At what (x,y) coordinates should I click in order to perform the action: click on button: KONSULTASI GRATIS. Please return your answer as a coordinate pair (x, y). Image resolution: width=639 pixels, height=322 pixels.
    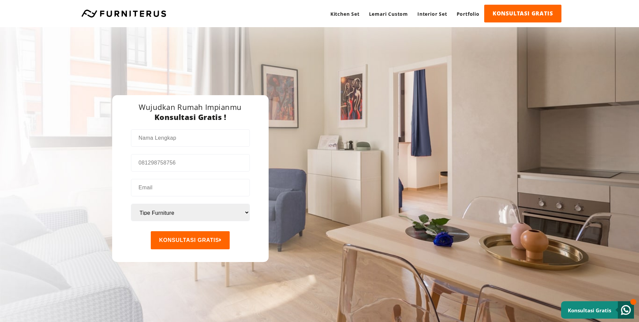
    Looking at the image, I should click on (190, 241).